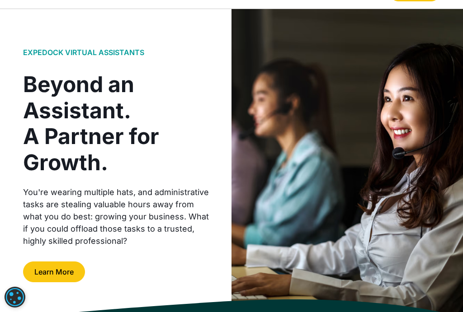 This screenshot has width=463, height=312. What do you see at coordinates (84, 52) in the screenshot?
I see `h1: EXPEDOCK VIRTUAL ASSISTANTS` at bounding box center [84, 52].